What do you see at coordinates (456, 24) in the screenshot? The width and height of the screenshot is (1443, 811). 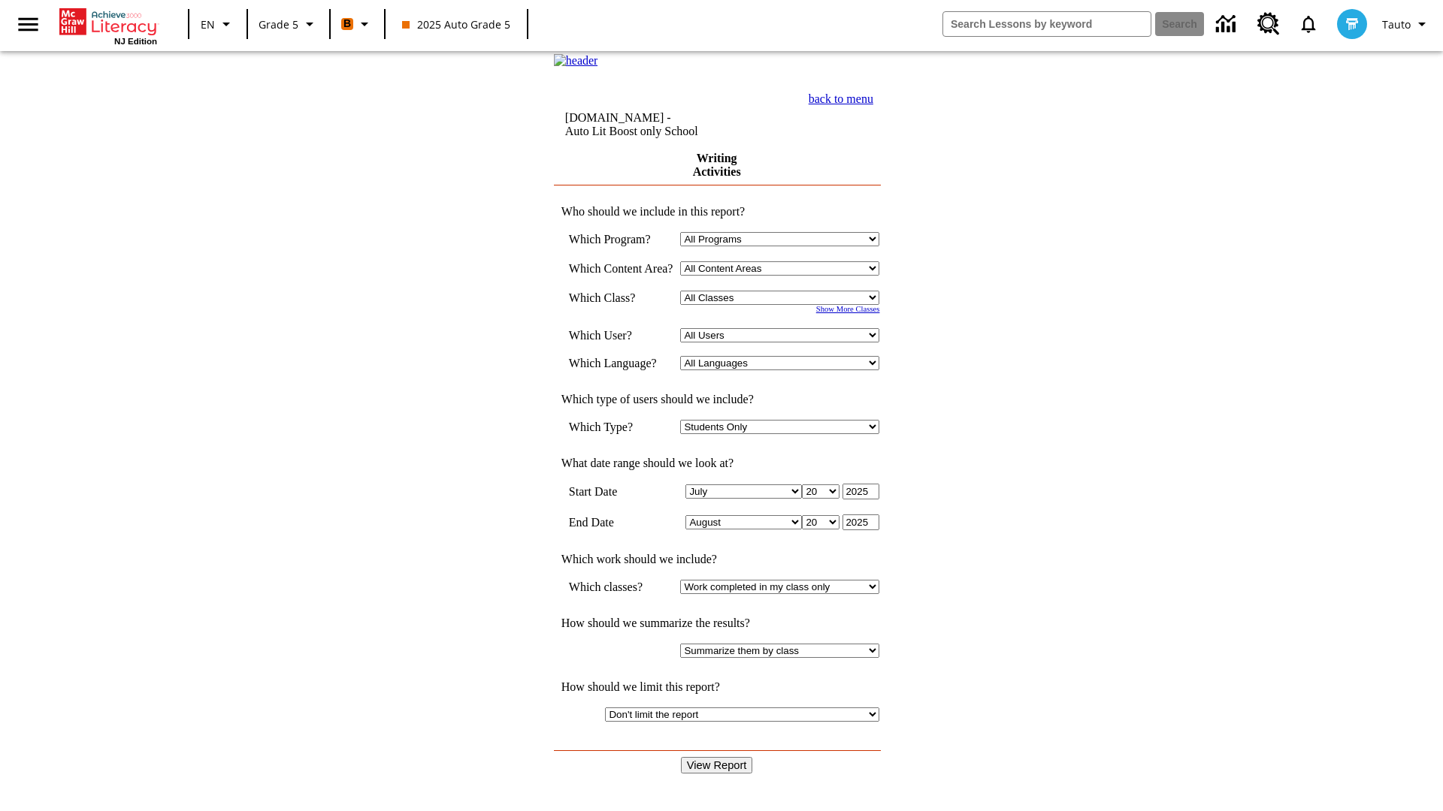 I see `span: 2025 Auto Grade 5` at bounding box center [456, 24].